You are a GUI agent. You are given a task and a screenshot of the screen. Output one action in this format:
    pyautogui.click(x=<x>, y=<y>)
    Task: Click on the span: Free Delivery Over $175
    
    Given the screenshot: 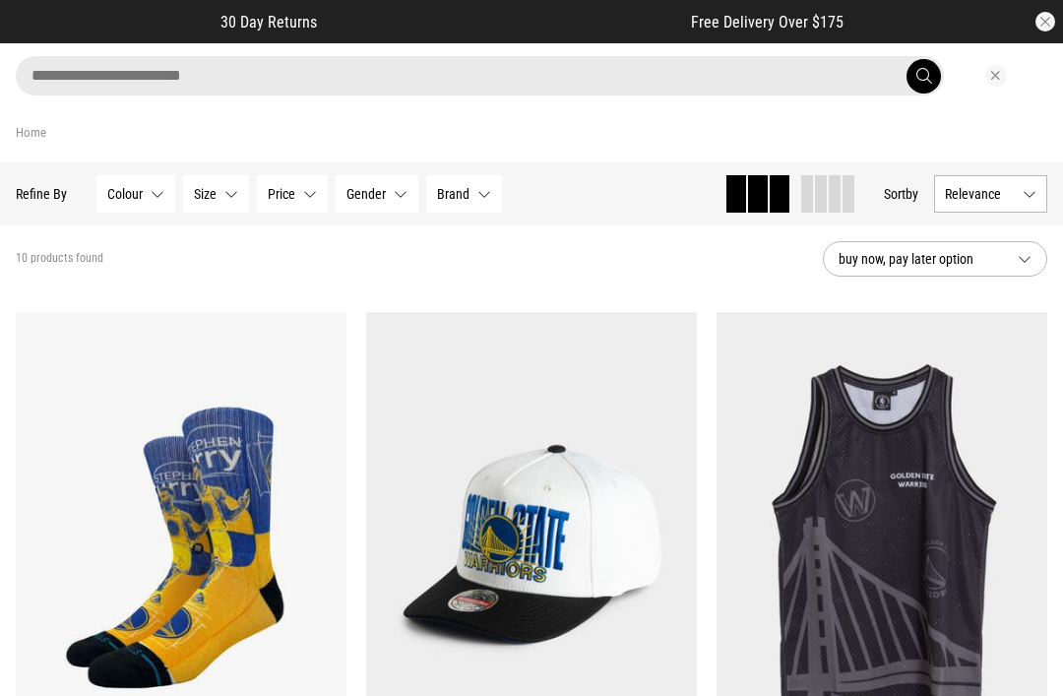 What is the action you would take?
    pyautogui.click(x=766, y=22)
    